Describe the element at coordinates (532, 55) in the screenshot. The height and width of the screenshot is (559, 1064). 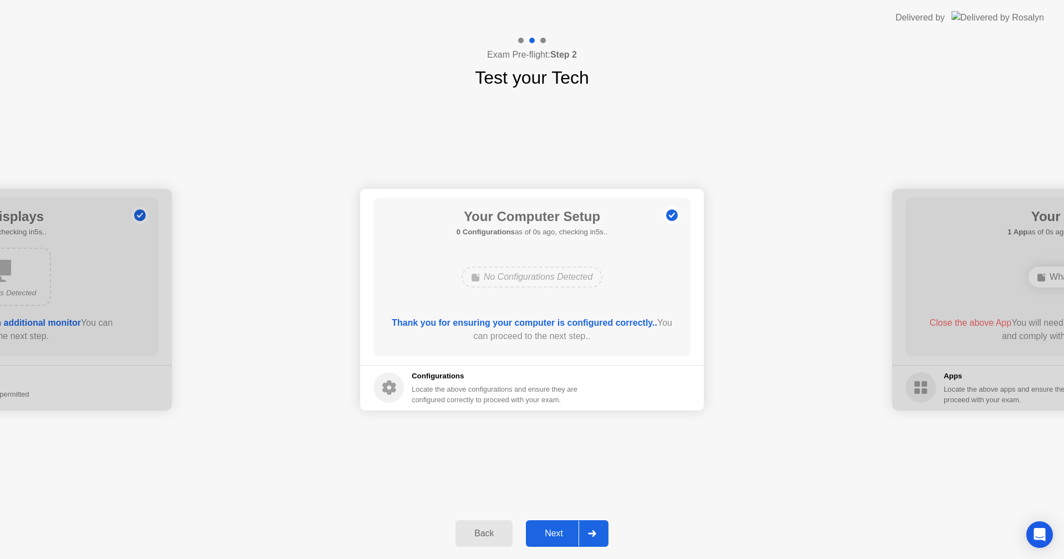
I see `h4: Exam Pre-flight:` at that location.